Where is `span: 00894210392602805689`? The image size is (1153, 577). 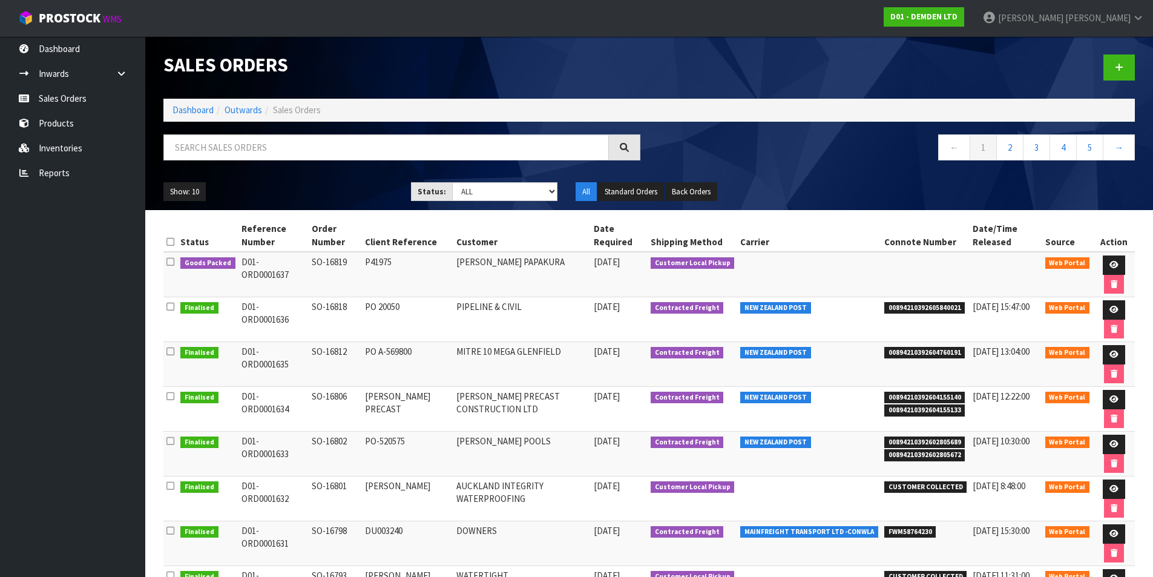 span: 00894210392602805689 is located at coordinates (925, 442).